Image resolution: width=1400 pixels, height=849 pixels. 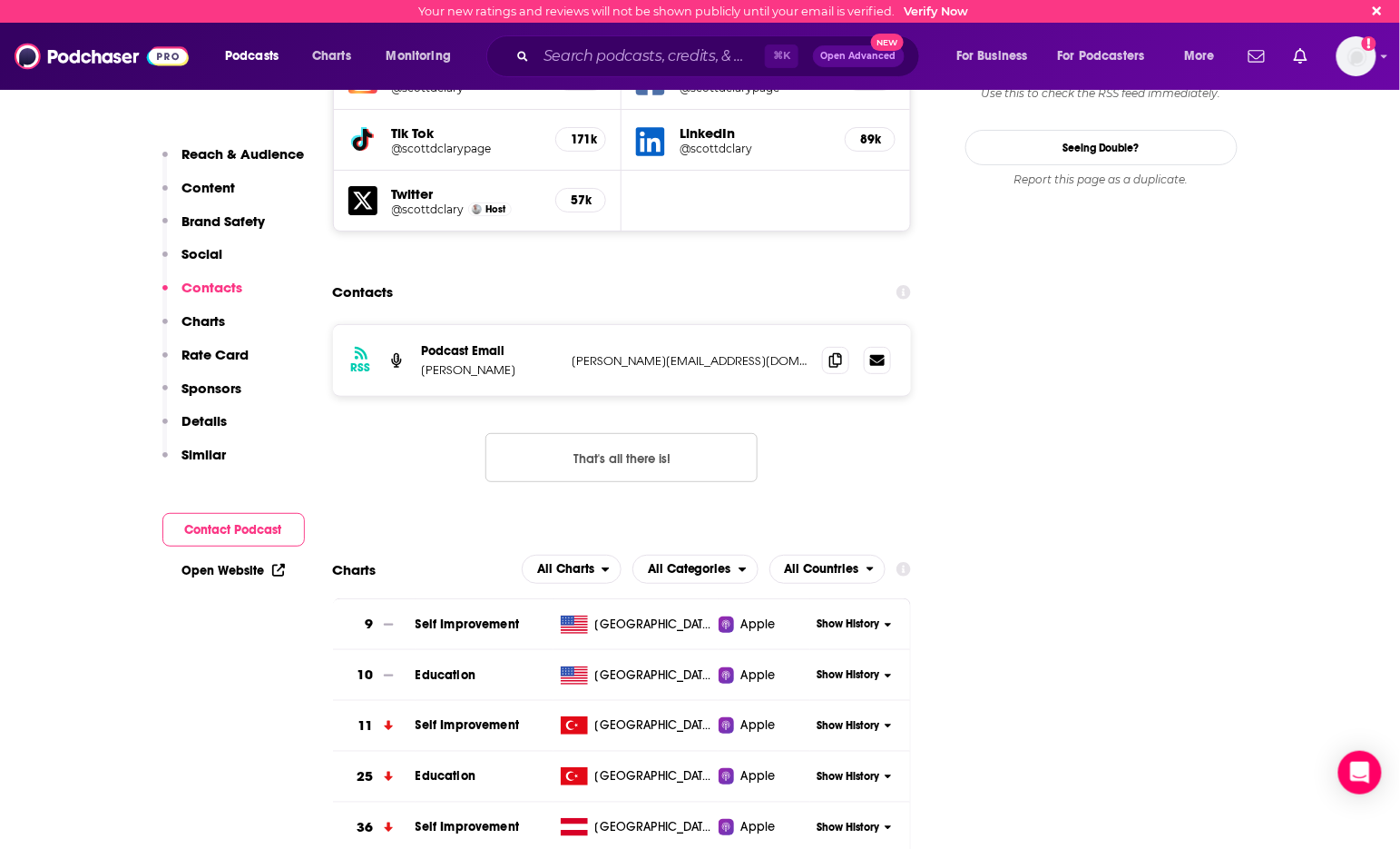 What do you see at coordinates (888, 42) in the screenshot?
I see `span: New` at bounding box center [888, 42].